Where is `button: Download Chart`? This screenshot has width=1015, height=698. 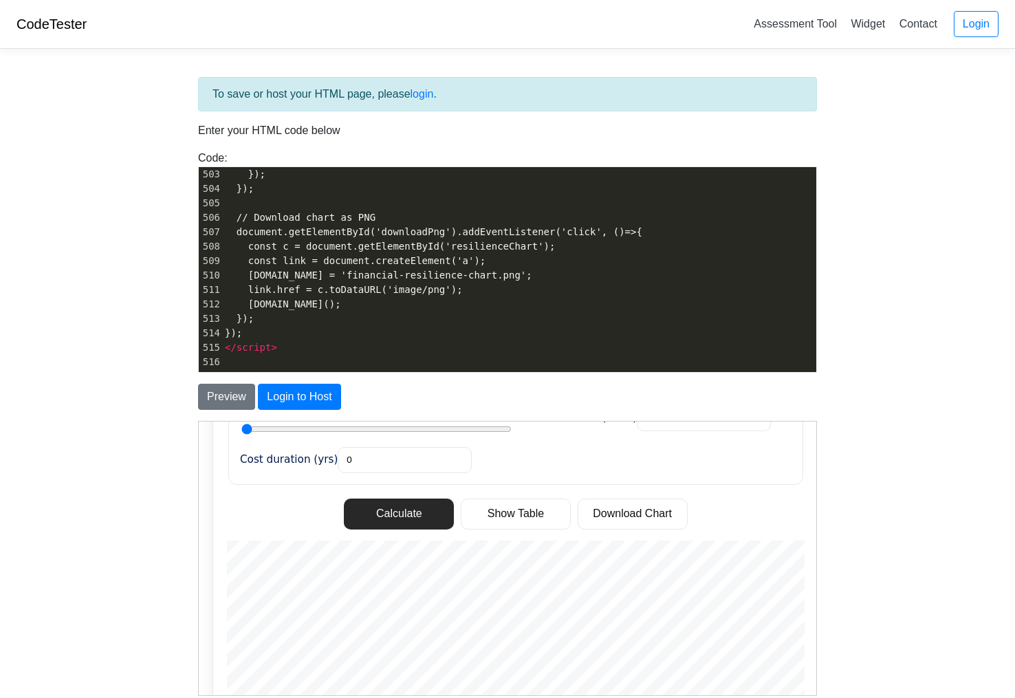
button: Download Chart is located at coordinates (434, 93).